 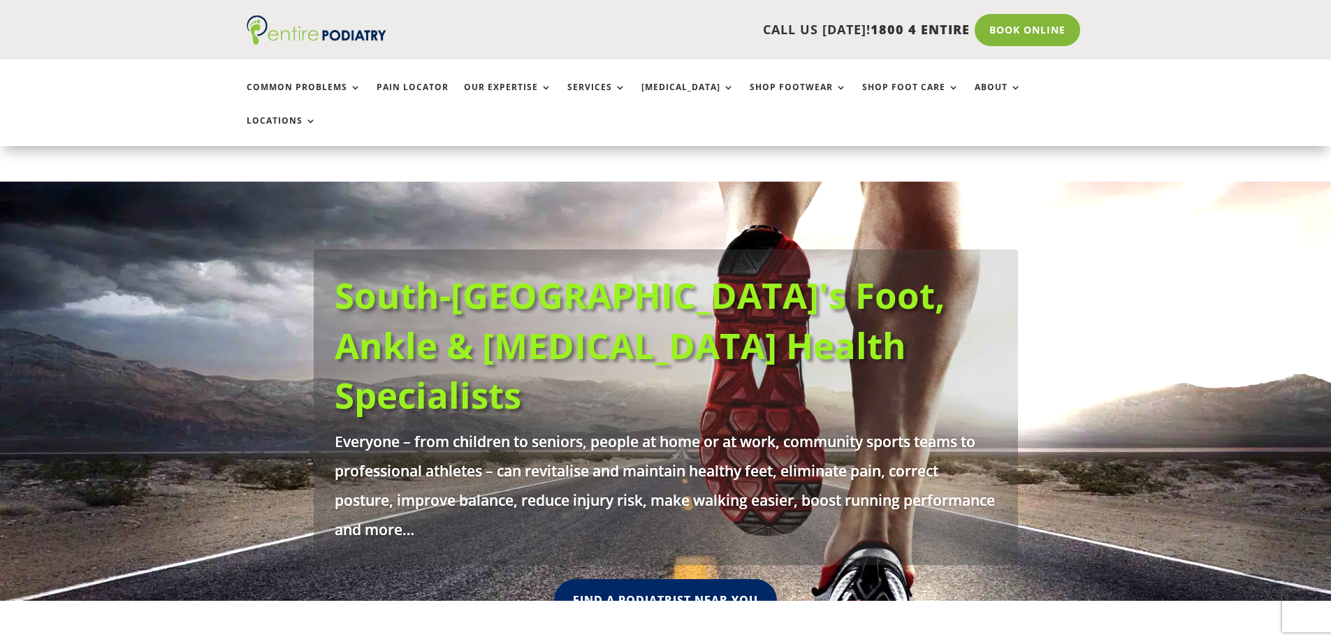 I want to click on a: Locations, so click(x=281, y=131).